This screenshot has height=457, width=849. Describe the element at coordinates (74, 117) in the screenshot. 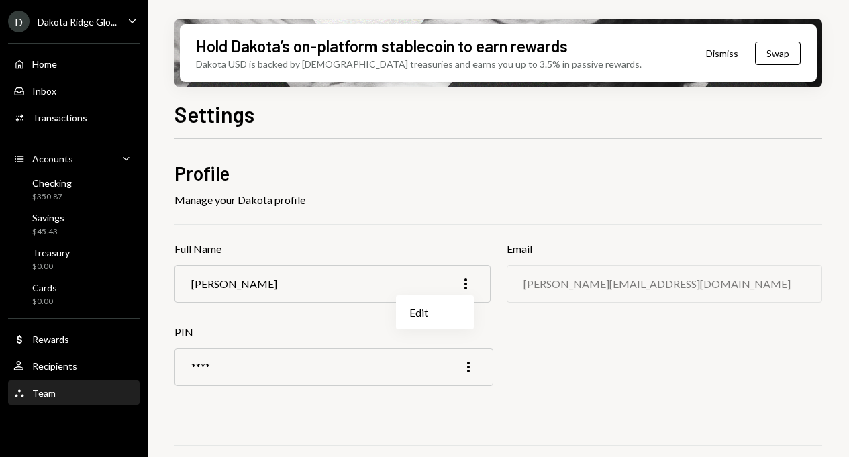

I see `a: Transactions` at that location.